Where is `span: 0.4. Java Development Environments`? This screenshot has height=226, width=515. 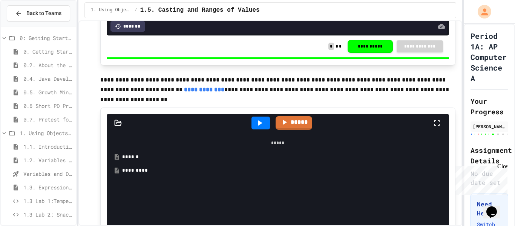 span: 0.4. Java Development Environments is located at coordinates (48, 78).